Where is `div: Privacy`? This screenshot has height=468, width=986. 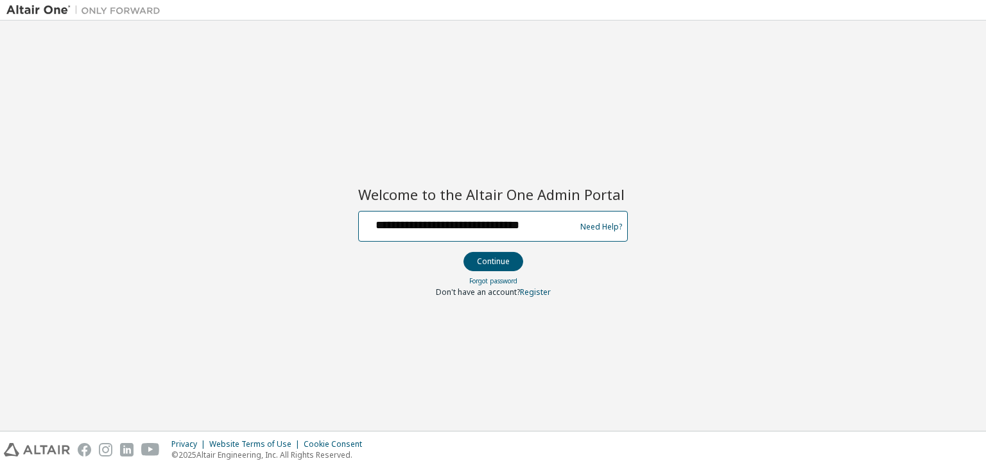 div: Privacy is located at coordinates (190, 445).